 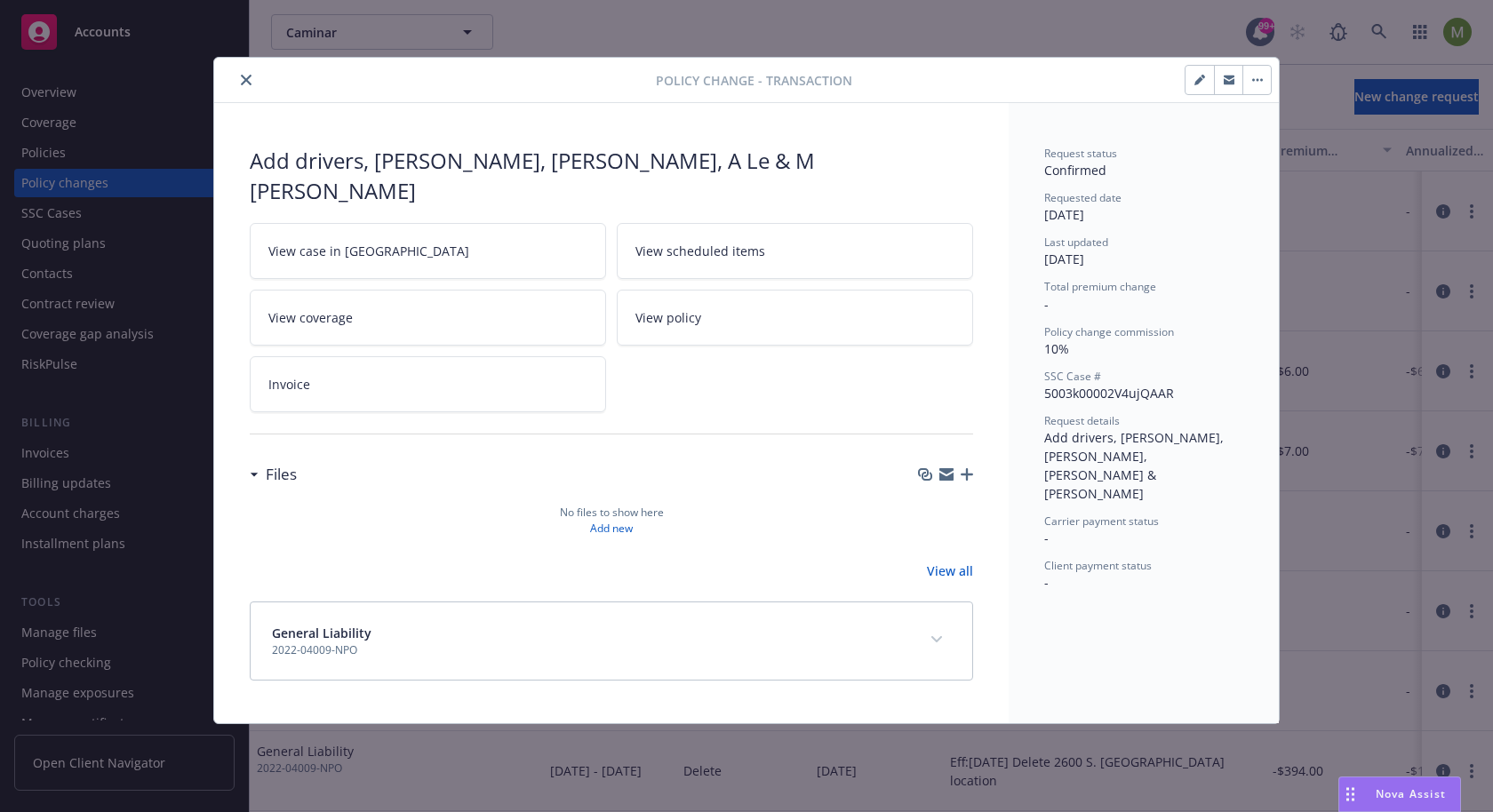 What do you see at coordinates (1110, 393) in the screenshot?
I see `span: 5003k00002V4ujQAAR` at bounding box center [1110, 393].